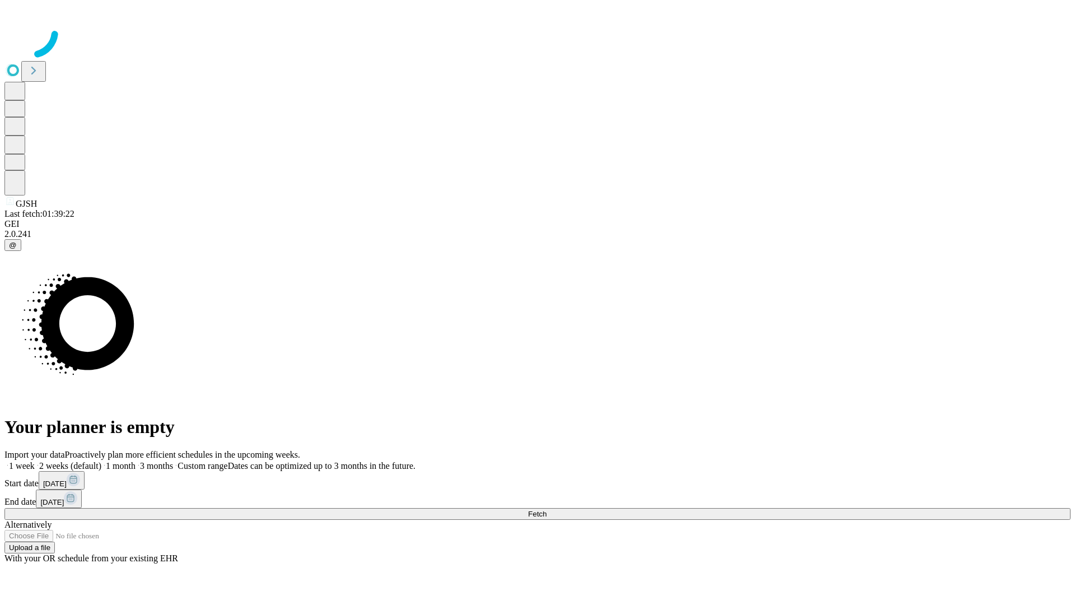 The height and width of the screenshot is (605, 1075). Describe the element at coordinates (28, 524) in the screenshot. I see `span: Alternatively` at that location.